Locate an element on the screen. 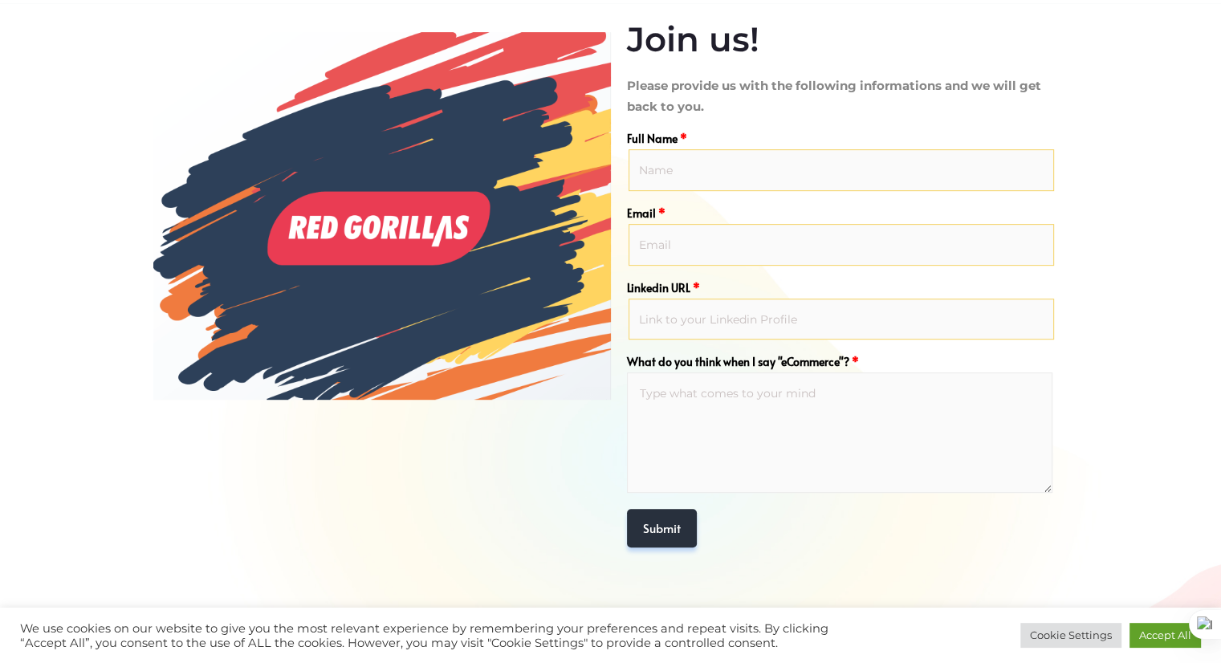  h2: Join us! is located at coordinates (839, 39).